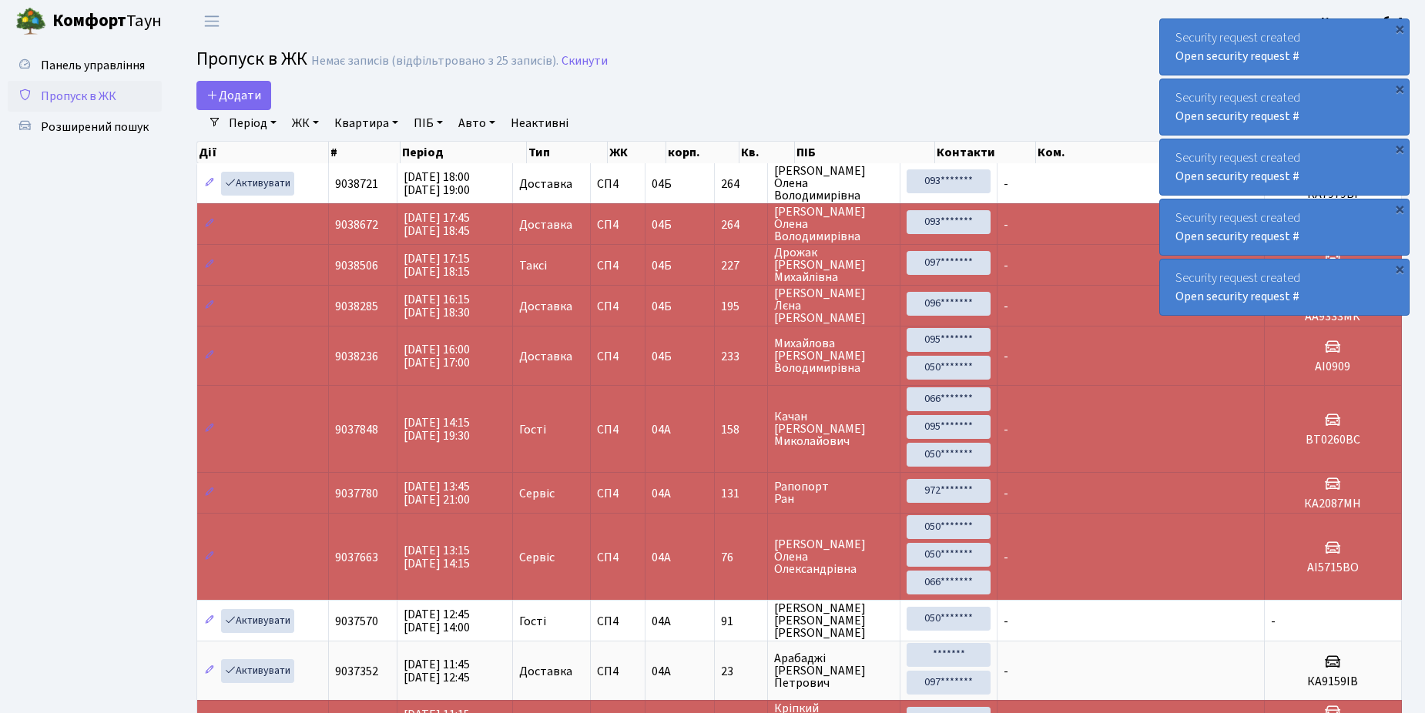 The width and height of the screenshot is (1425, 713). I want to click on b: Консьєрж б. 4., so click(1363, 22).